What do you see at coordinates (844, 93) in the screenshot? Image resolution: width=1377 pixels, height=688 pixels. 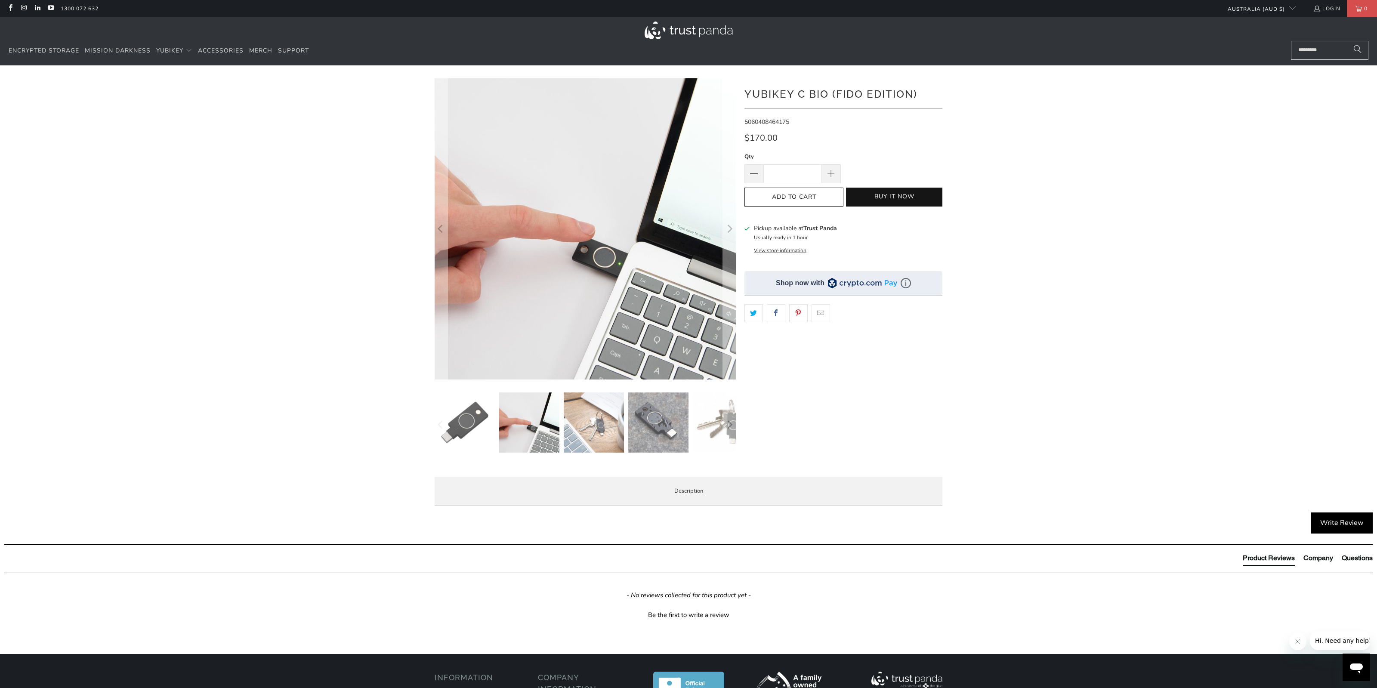 I see `h1: YubiKey C Bio (FIDO Edition)` at bounding box center [844, 93].